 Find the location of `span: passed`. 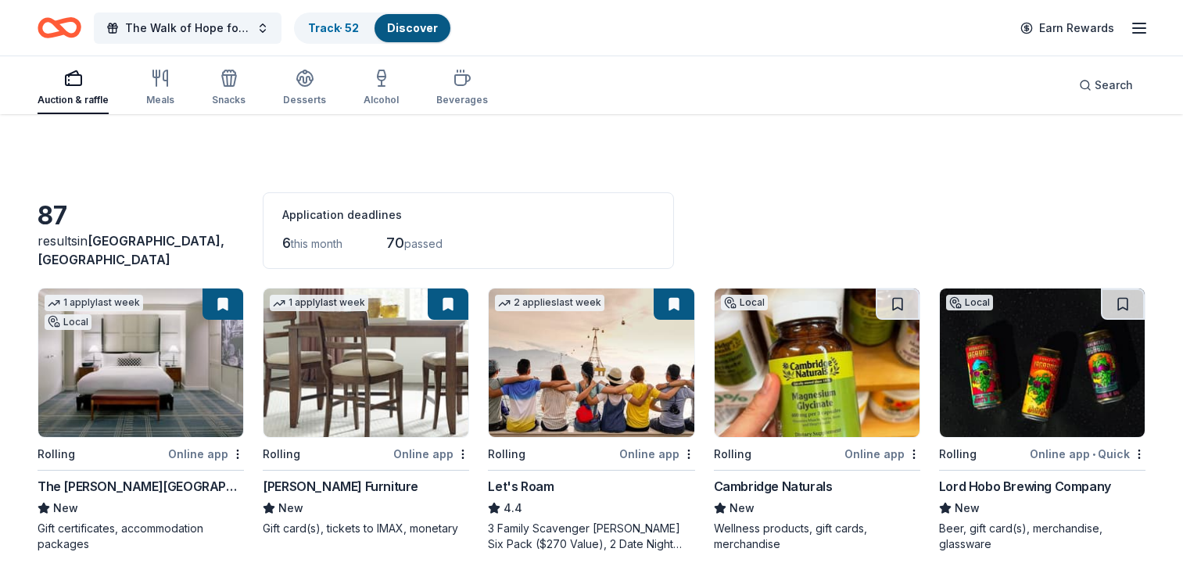

span: passed is located at coordinates (423, 243).